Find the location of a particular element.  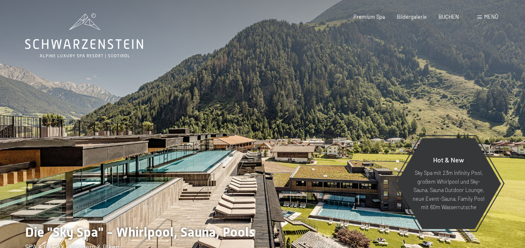

span: Premium Spa is located at coordinates (369, 17).